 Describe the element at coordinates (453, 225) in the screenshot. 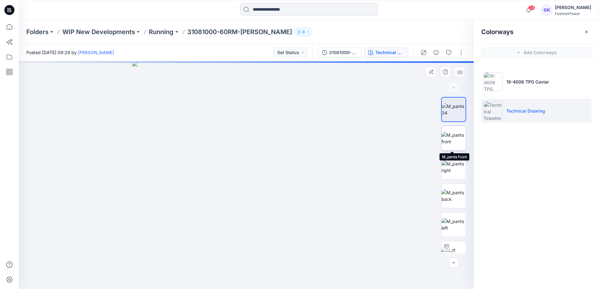

I see `img: M_pants left` at that location.